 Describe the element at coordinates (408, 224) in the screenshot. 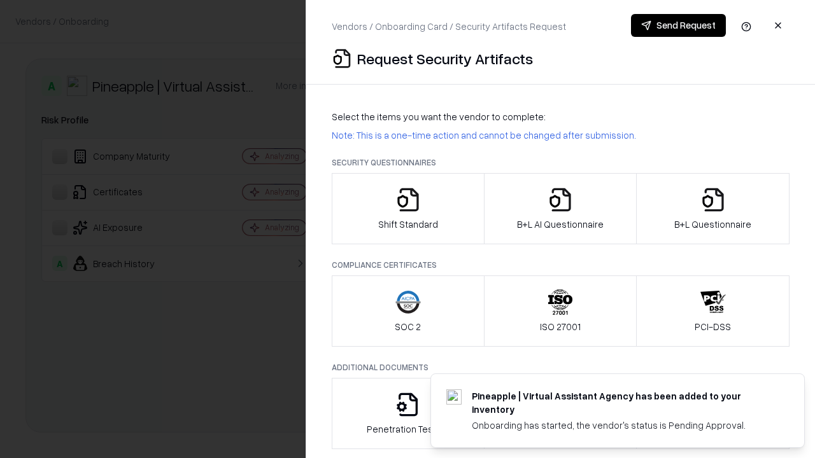

I see `p: Shift Standard` at that location.